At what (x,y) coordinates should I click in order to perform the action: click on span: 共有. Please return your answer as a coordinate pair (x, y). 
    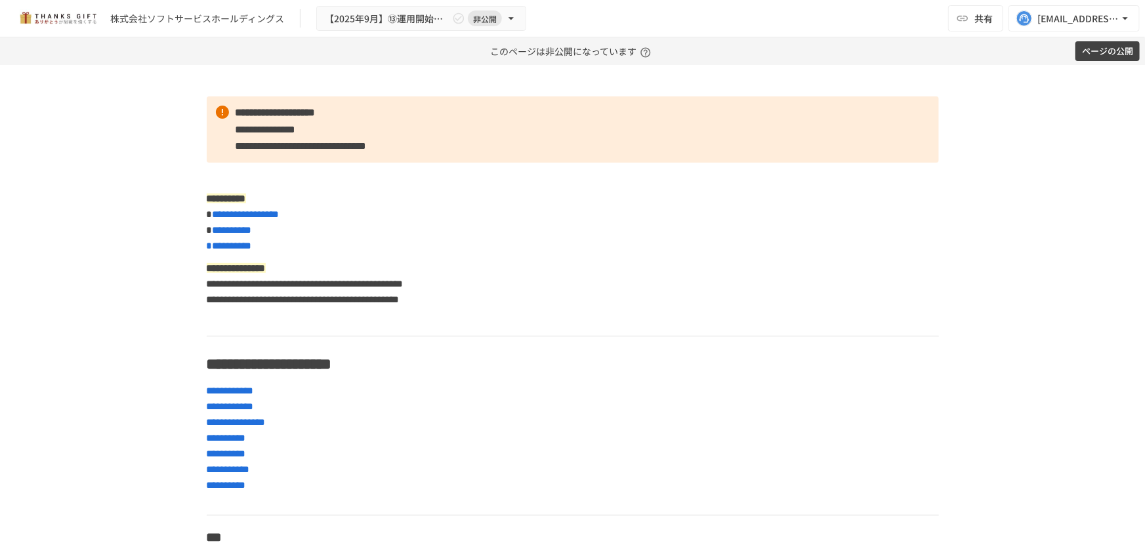
    Looking at the image, I should click on (984, 18).